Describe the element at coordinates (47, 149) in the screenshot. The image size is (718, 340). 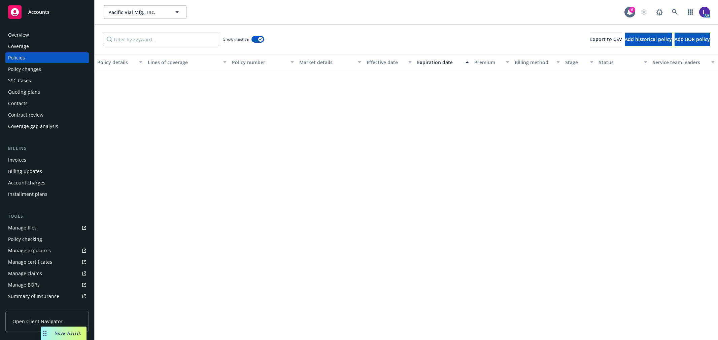
I see `div: Billing` at that location.